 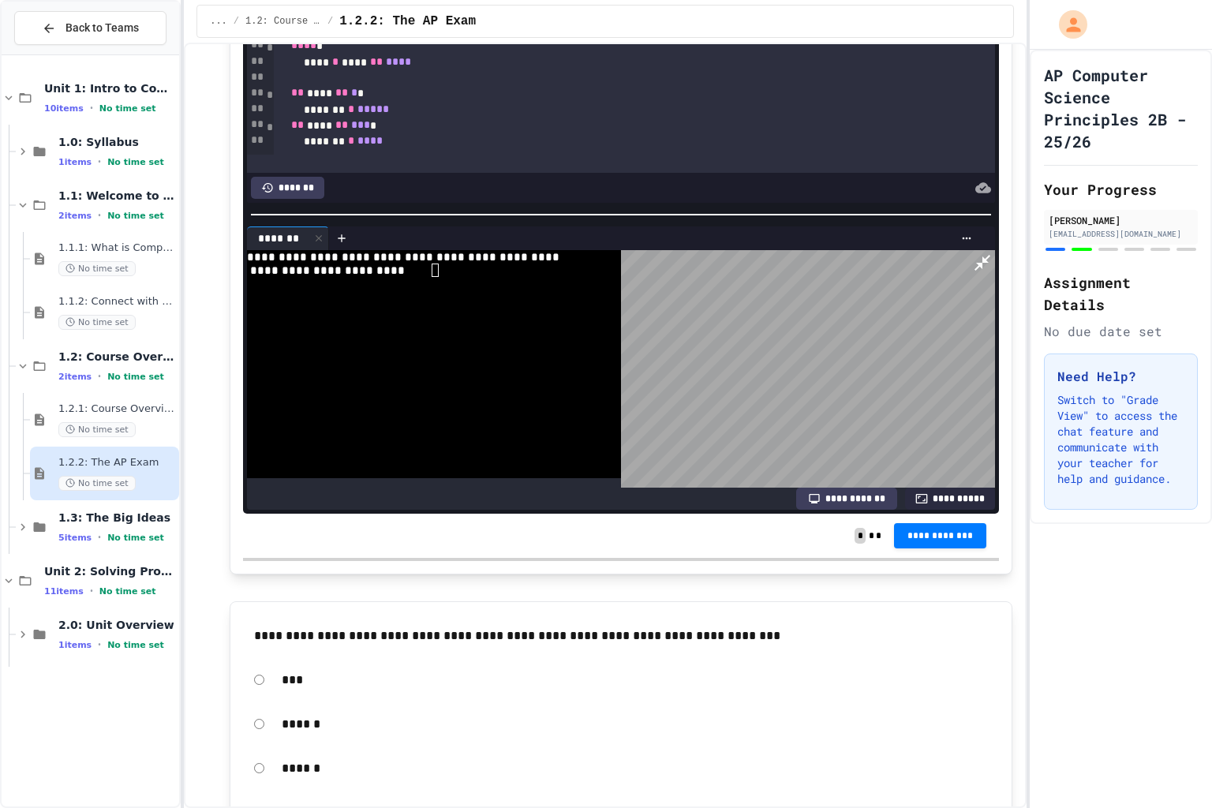 What do you see at coordinates (1120, 294) in the screenshot?
I see `h2: Assignment Details` at bounding box center [1120, 294].